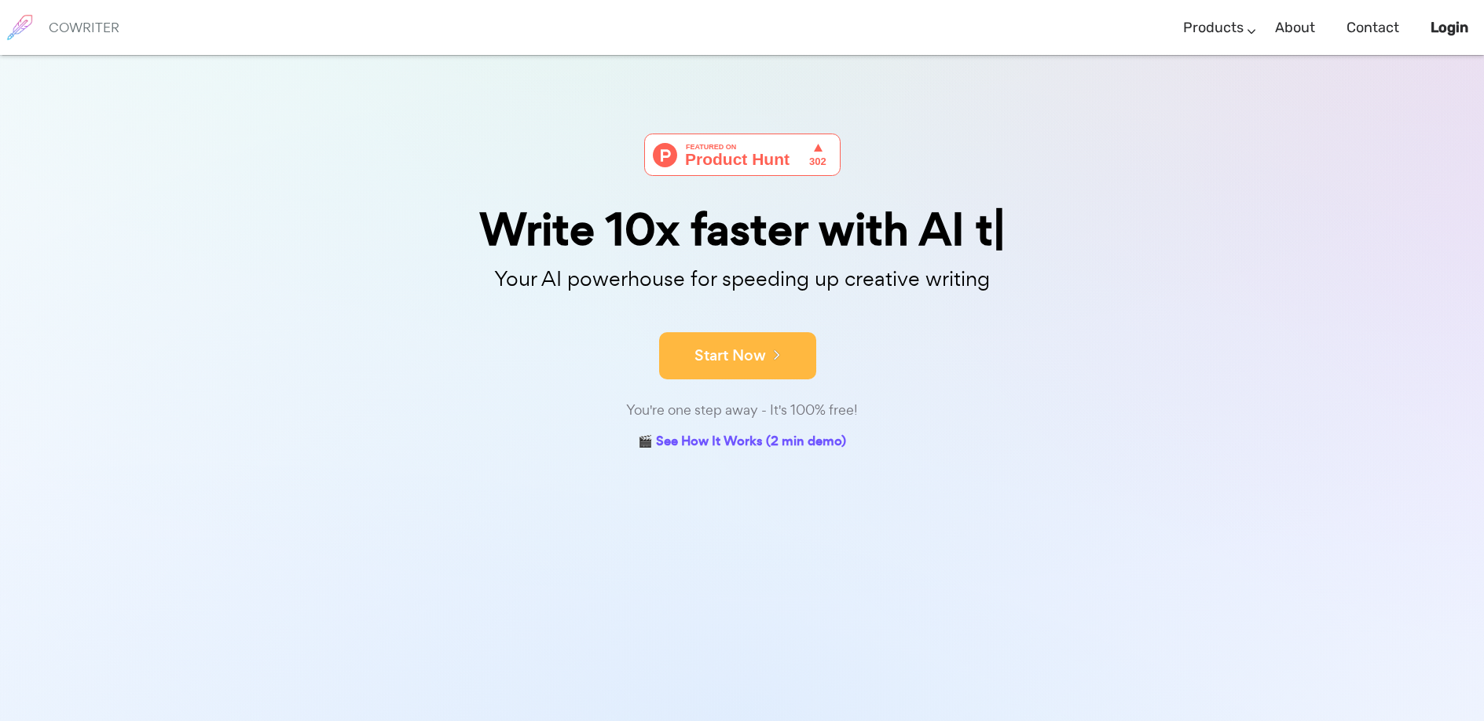 This screenshot has width=1484, height=721. Describe the element at coordinates (743, 279) in the screenshot. I see `p: Your AI powerhouse for speeding up creative writing` at that location.